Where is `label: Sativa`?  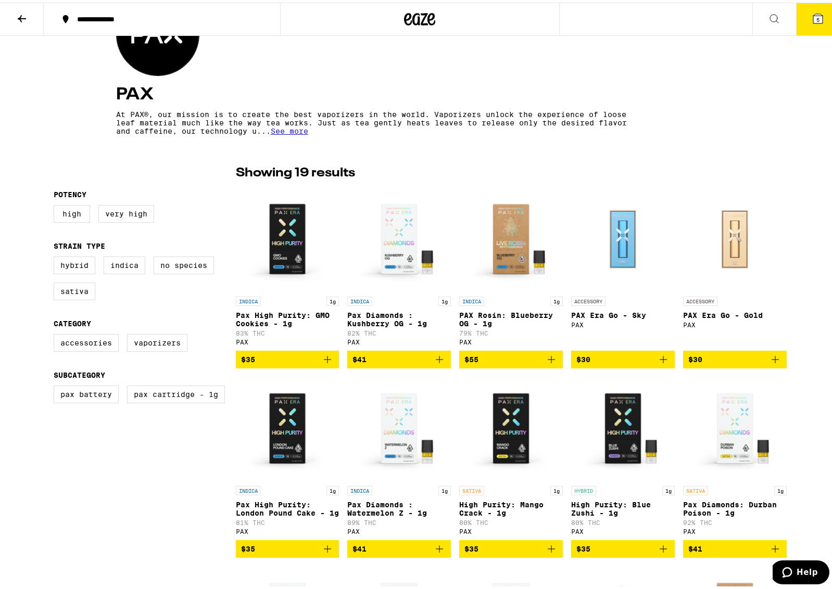
label: Sativa is located at coordinates (74, 289).